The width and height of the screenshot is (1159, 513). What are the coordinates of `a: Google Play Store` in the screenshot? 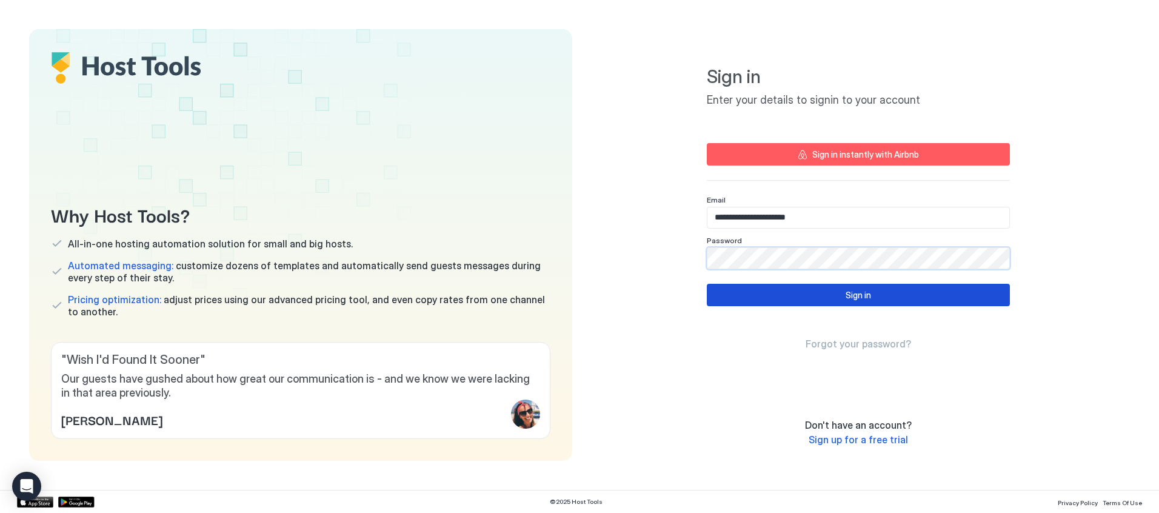 It's located at (76, 502).